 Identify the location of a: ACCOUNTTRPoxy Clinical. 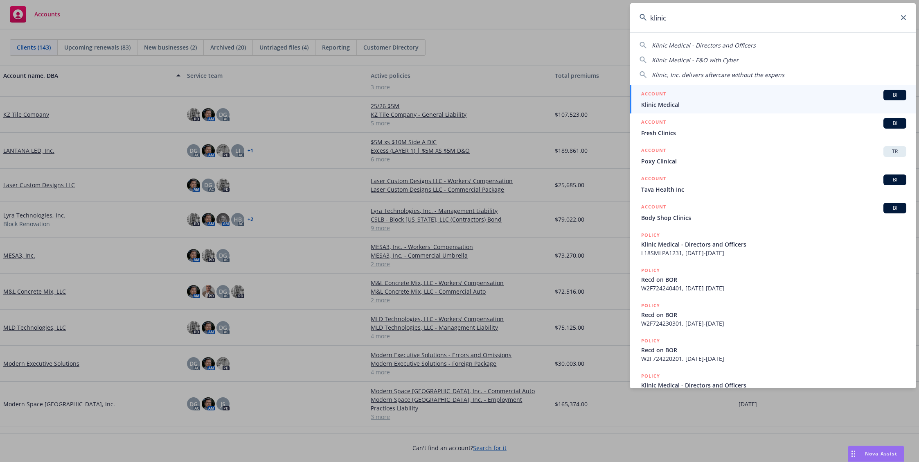
(773, 156).